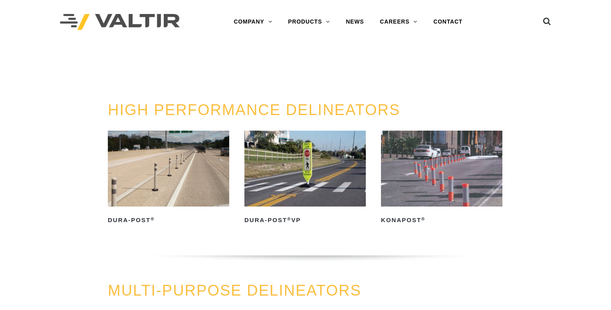 This screenshot has width=611, height=310. Describe the element at coordinates (441, 220) in the screenshot. I see `h2: KonaPost` at that location.